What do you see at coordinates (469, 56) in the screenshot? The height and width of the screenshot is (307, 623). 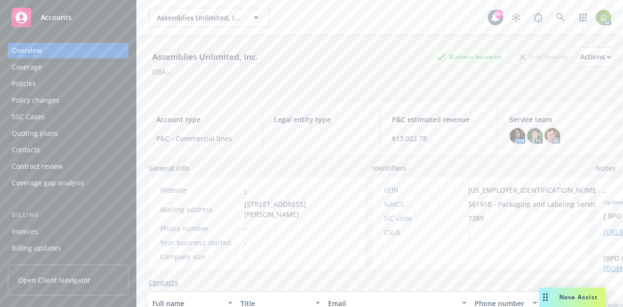 I see `div: Business Insurance` at bounding box center [469, 56].